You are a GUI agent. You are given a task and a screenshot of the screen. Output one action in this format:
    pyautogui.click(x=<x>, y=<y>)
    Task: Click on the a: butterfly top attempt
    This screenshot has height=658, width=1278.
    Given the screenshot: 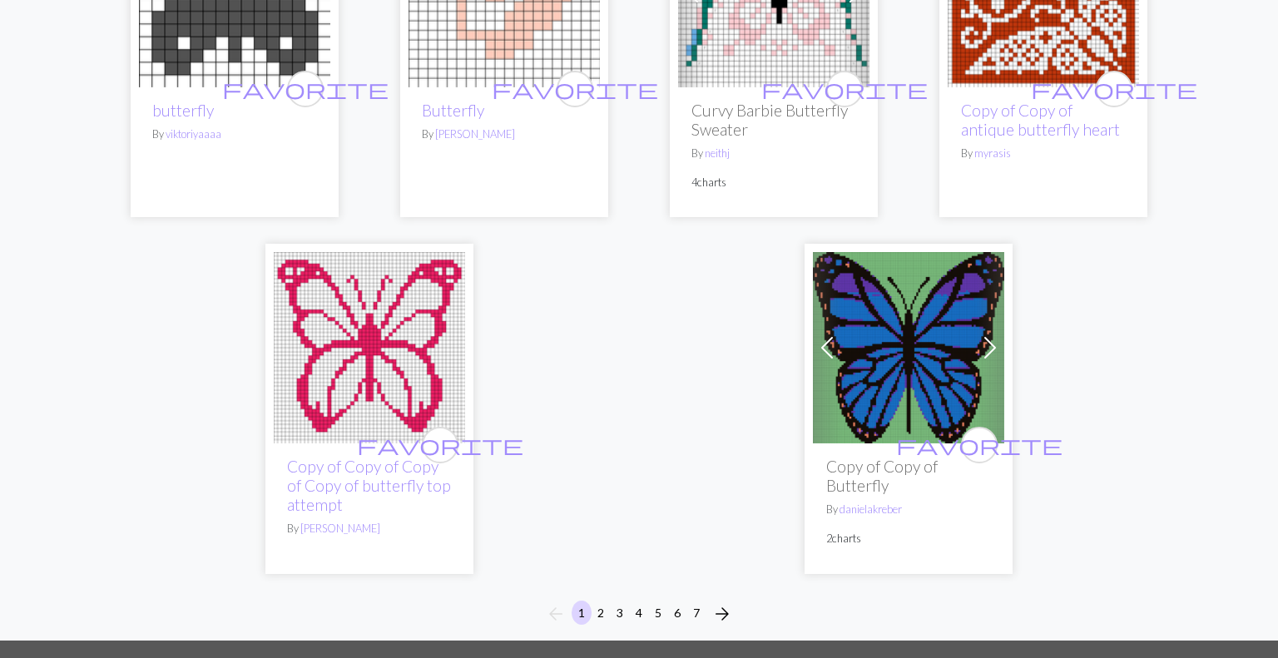 What is the action you would take?
    pyautogui.click(x=369, y=345)
    